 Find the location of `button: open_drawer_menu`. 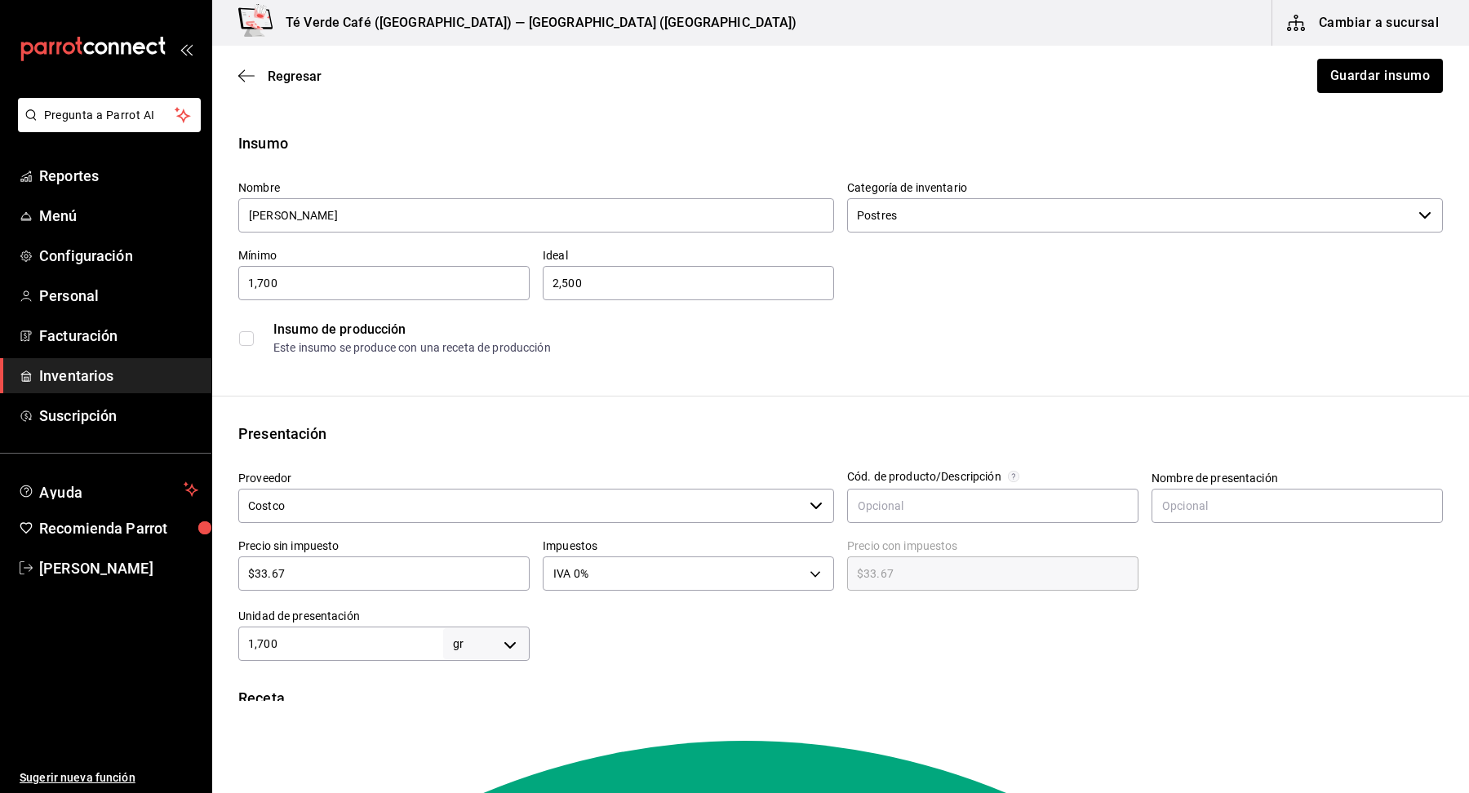

button: open_drawer_menu is located at coordinates (186, 49).